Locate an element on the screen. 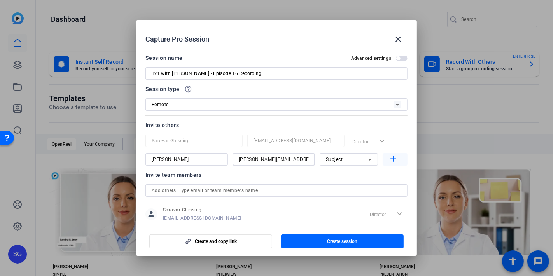  input: Enter Session Name is located at coordinates (276, 73).